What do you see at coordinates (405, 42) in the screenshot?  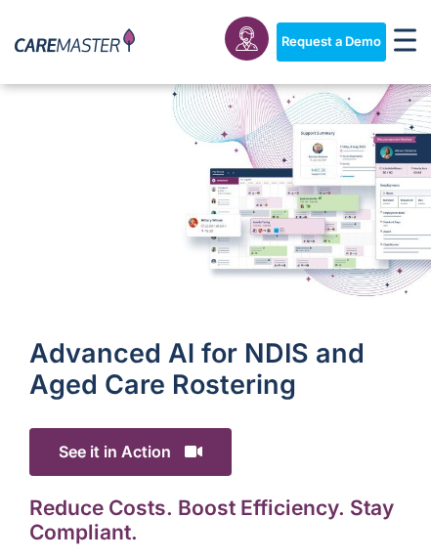 I see `div: Menu Toggle` at bounding box center [405, 42].